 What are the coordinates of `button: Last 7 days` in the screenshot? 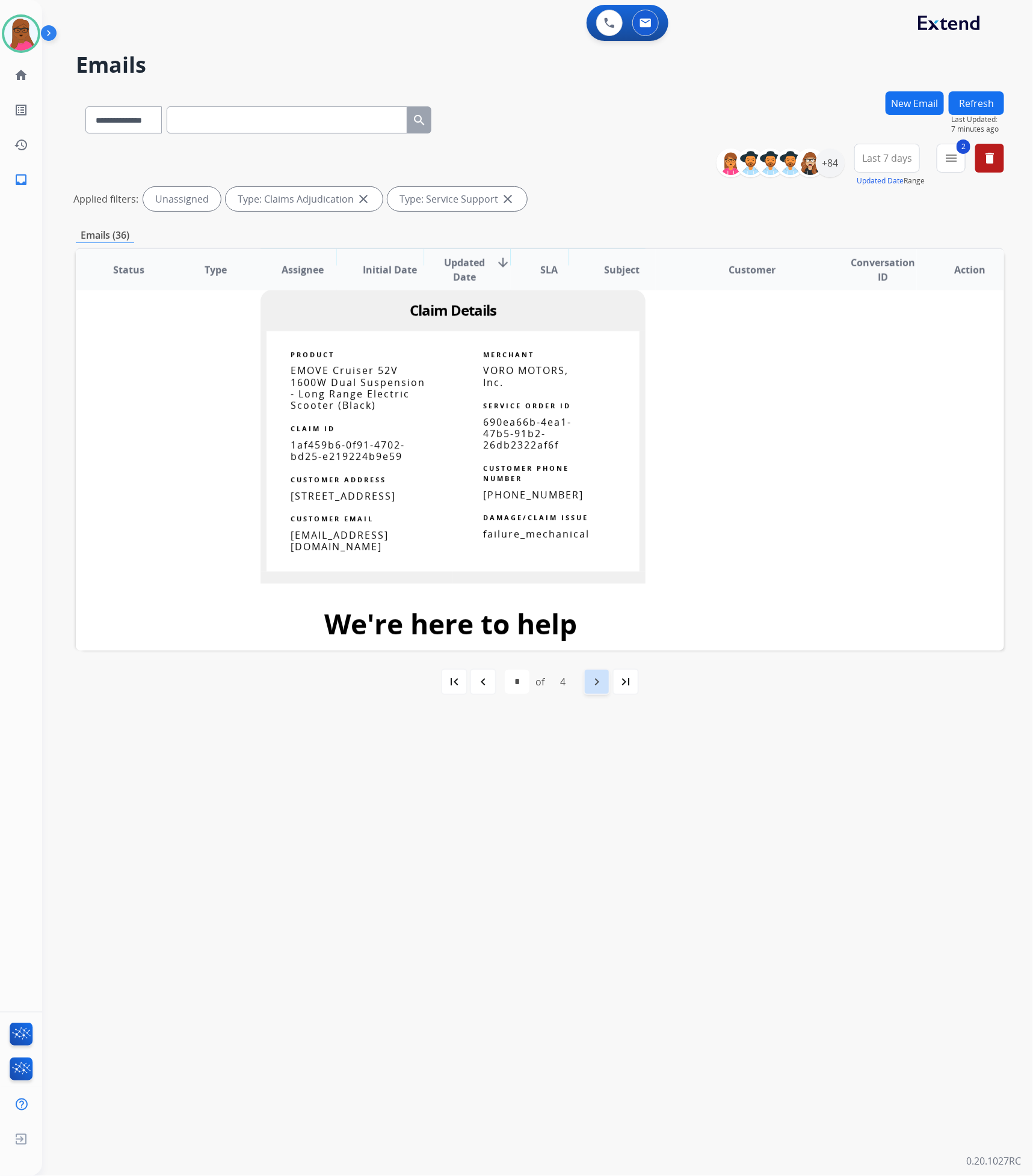 It's located at (887, 158).